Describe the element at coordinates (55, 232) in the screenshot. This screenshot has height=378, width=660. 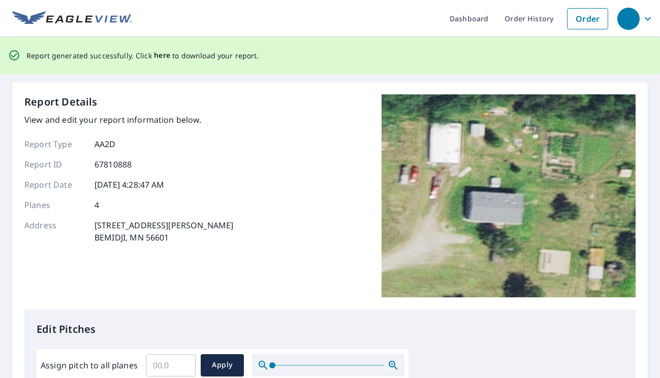
I see `p: Address` at that location.